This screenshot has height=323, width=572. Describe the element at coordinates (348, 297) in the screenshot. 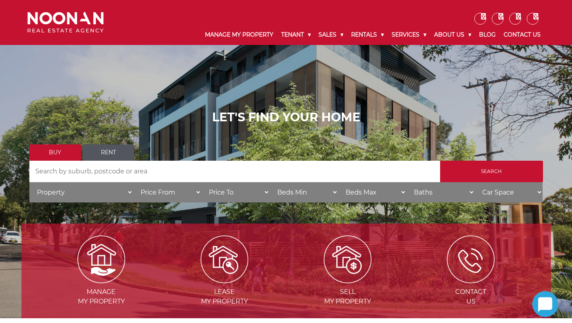

I see `span: Sell my Property` at that location.